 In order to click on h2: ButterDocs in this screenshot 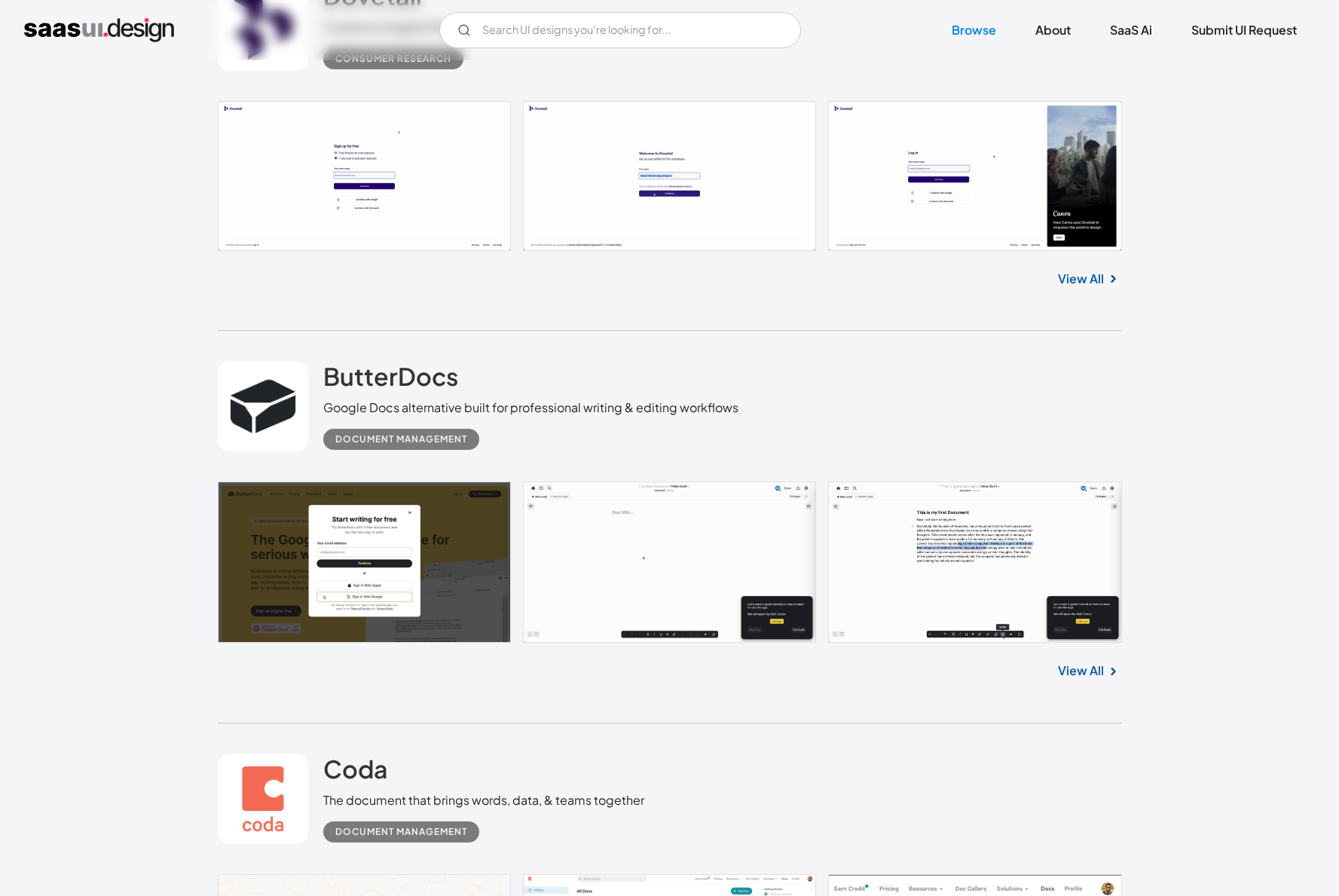, I will do `click(391, 376)`.